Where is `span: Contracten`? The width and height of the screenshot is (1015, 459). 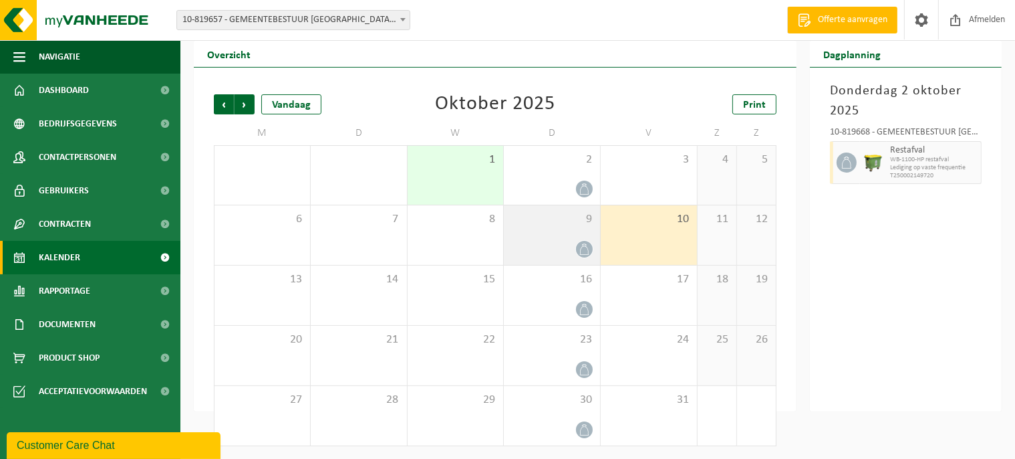 span: Contracten is located at coordinates (65, 224).